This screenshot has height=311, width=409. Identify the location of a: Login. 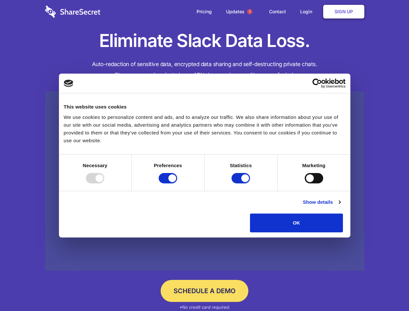
(308, 12).